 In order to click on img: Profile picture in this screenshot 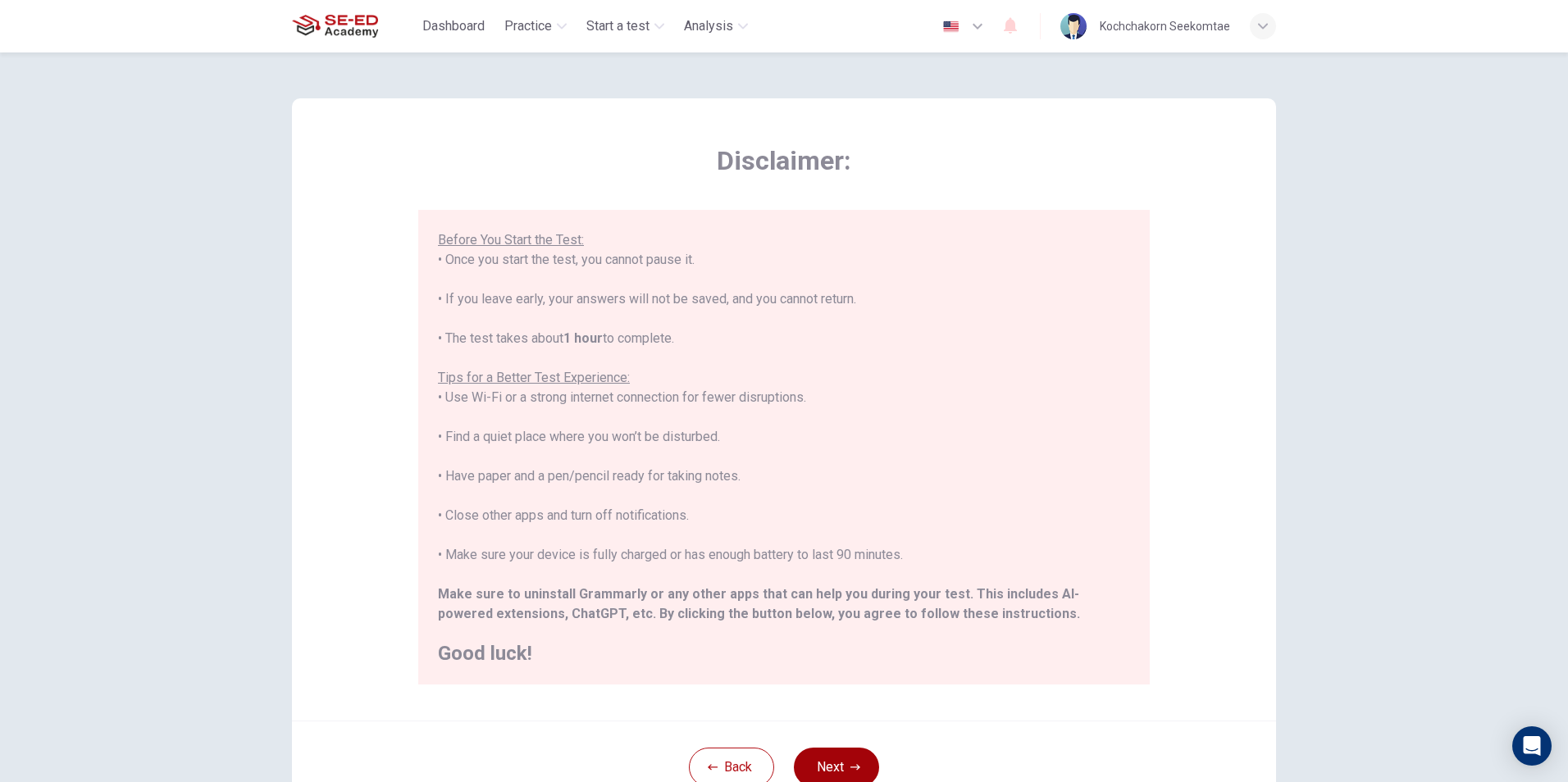, I will do `click(1073, 26)`.